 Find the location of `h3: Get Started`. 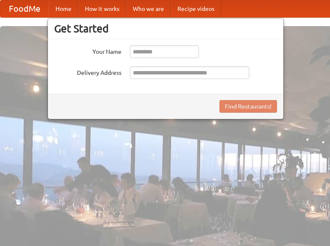

h3: Get Started is located at coordinates (165, 29).